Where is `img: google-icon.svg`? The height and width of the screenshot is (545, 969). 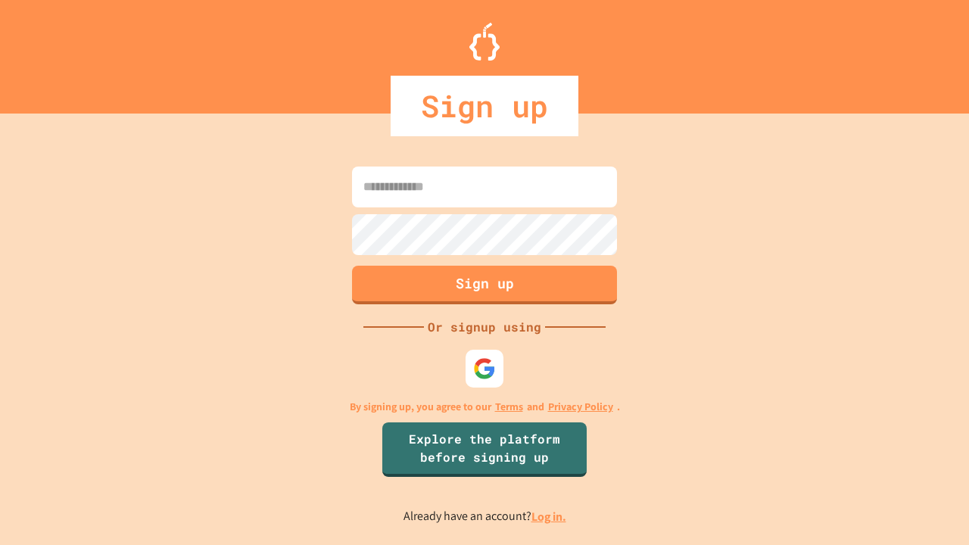 img: google-icon.svg is located at coordinates (485, 369).